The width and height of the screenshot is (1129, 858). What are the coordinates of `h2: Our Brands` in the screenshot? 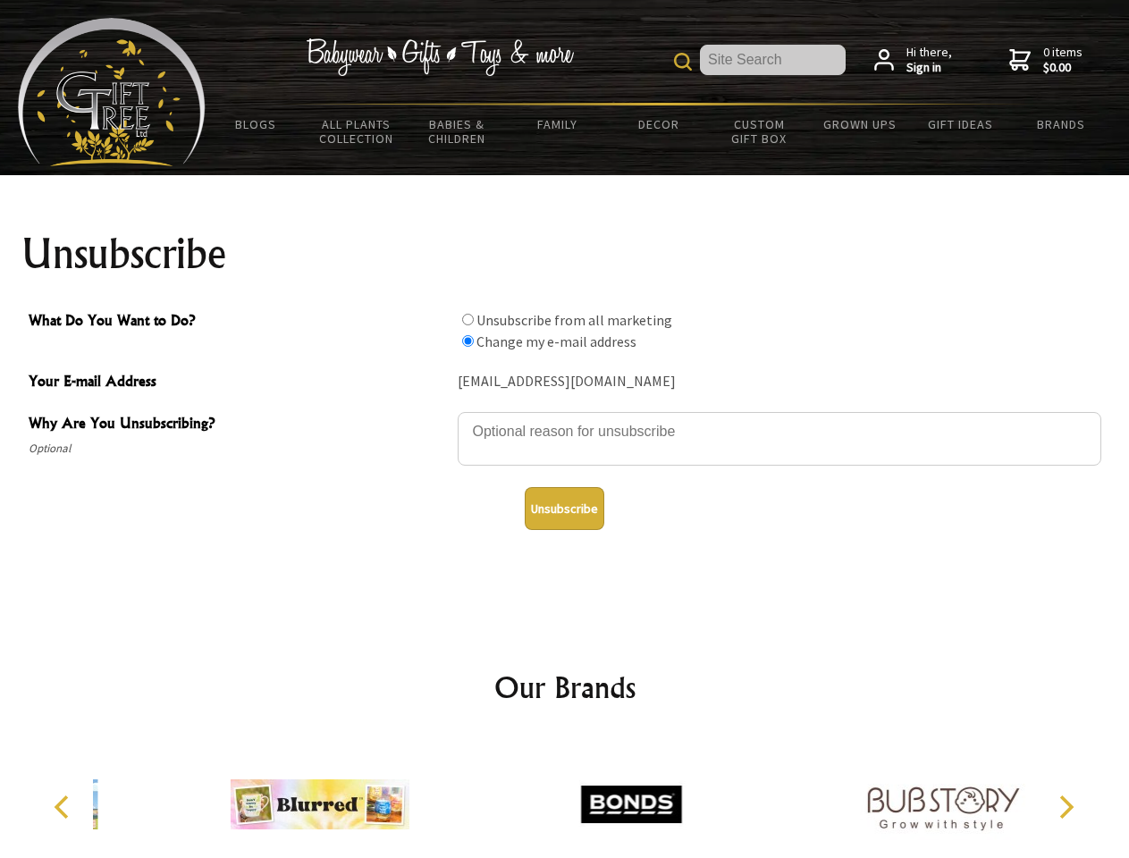 It's located at (565, 688).